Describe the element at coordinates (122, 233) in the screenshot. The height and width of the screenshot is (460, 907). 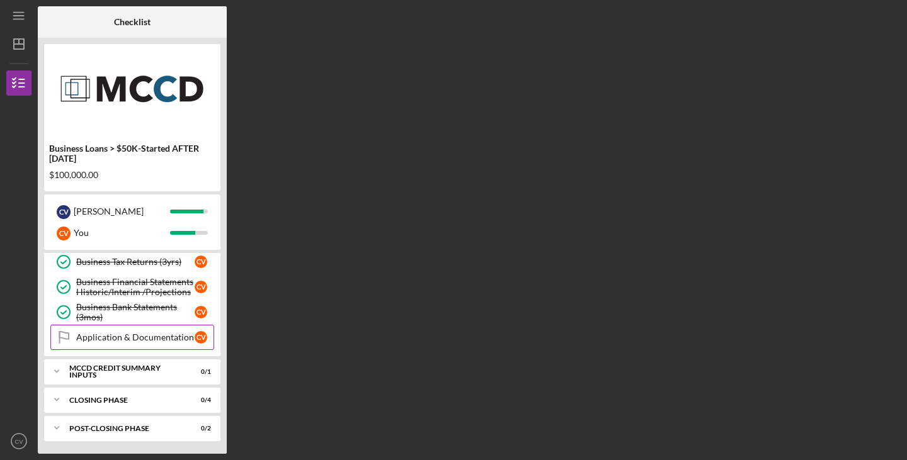
I see `div: You` at that location.